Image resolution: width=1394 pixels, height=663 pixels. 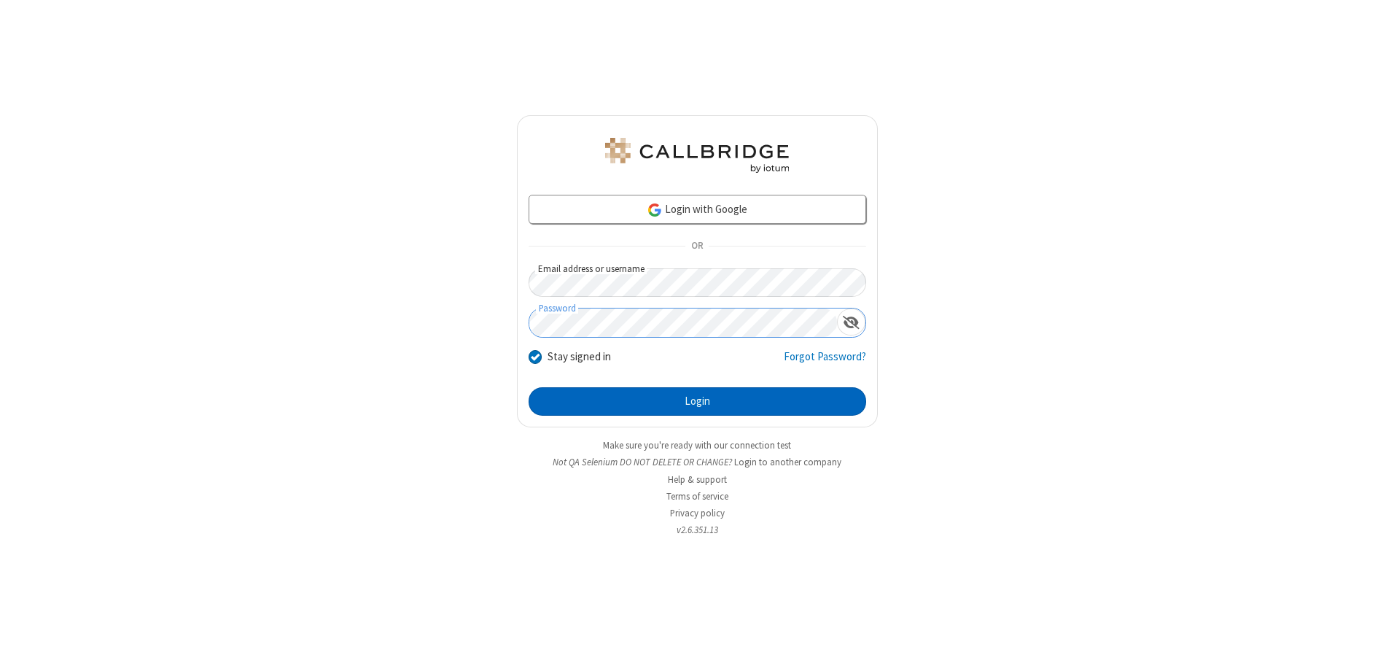 I want to click on a: Terms of service, so click(x=697, y=496).